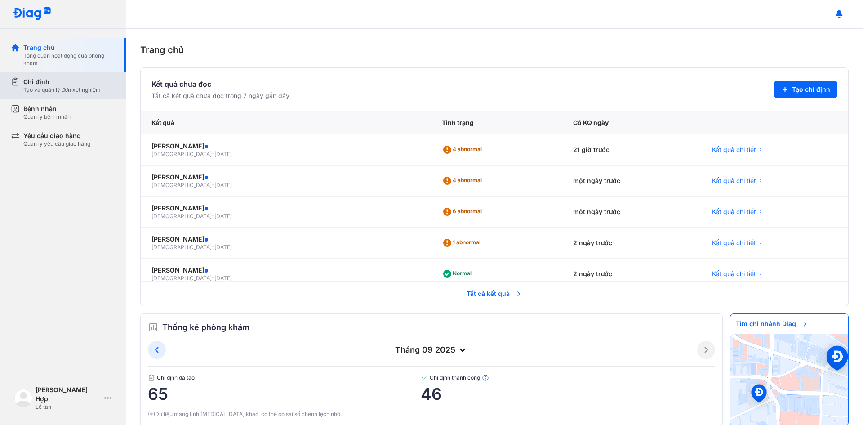 This screenshot has height=425, width=863. What do you see at coordinates (424, 378) in the screenshot?
I see `img: checked-green.01cc79e0.svg` at bounding box center [424, 378].